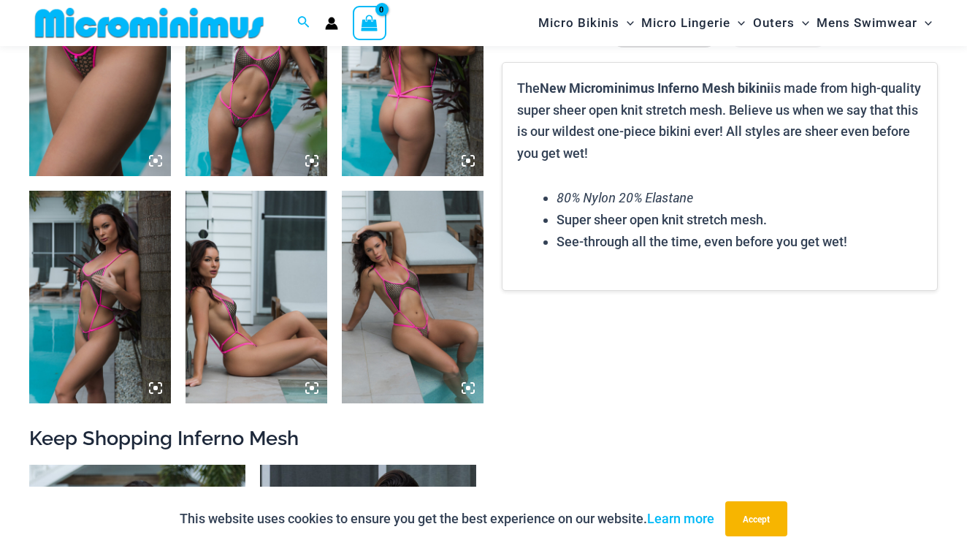 This screenshot has width=967, height=551. Describe the element at coordinates (447, 519) in the screenshot. I see `p: This website uses cookies to ensure you get the best experience on our website.` at that location.